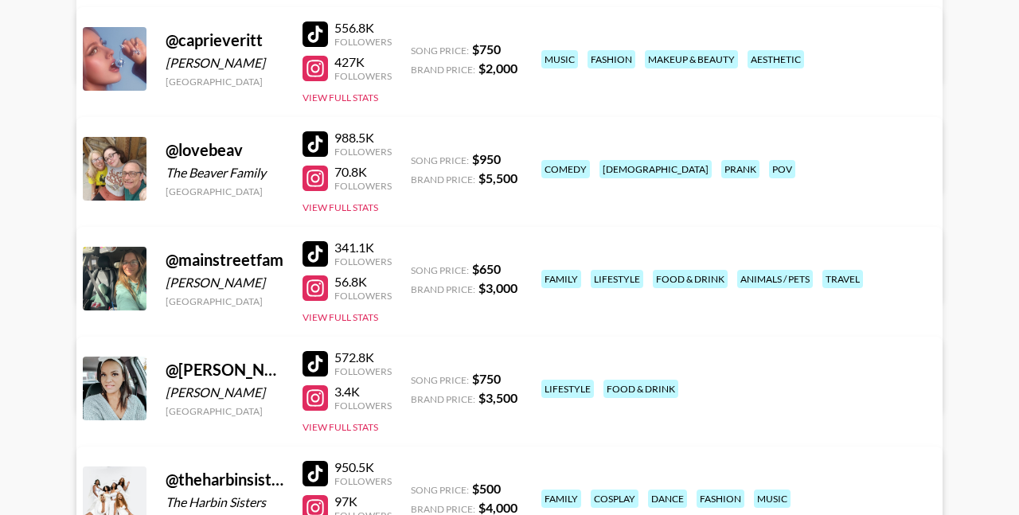  What do you see at coordinates (363, 172) in the screenshot?
I see `div: 70.8K` at bounding box center [363, 172].